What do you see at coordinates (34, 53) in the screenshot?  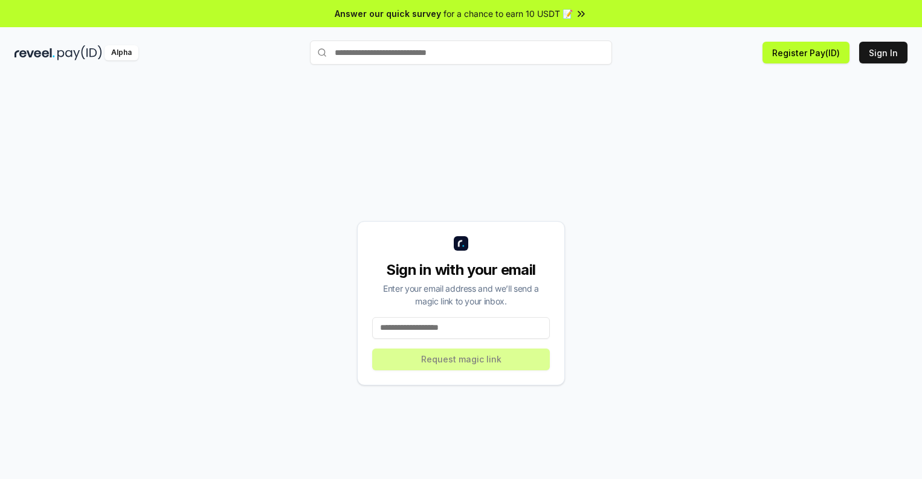 I see `img: reveel_dark` at bounding box center [34, 53].